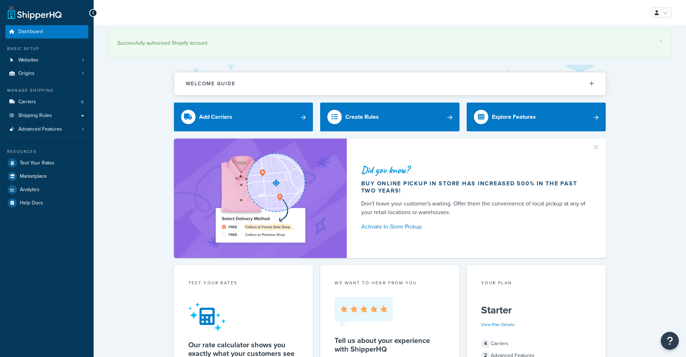 The image size is (686, 357). Describe the element at coordinates (47, 49) in the screenshot. I see `div: Basic Setup` at that location.